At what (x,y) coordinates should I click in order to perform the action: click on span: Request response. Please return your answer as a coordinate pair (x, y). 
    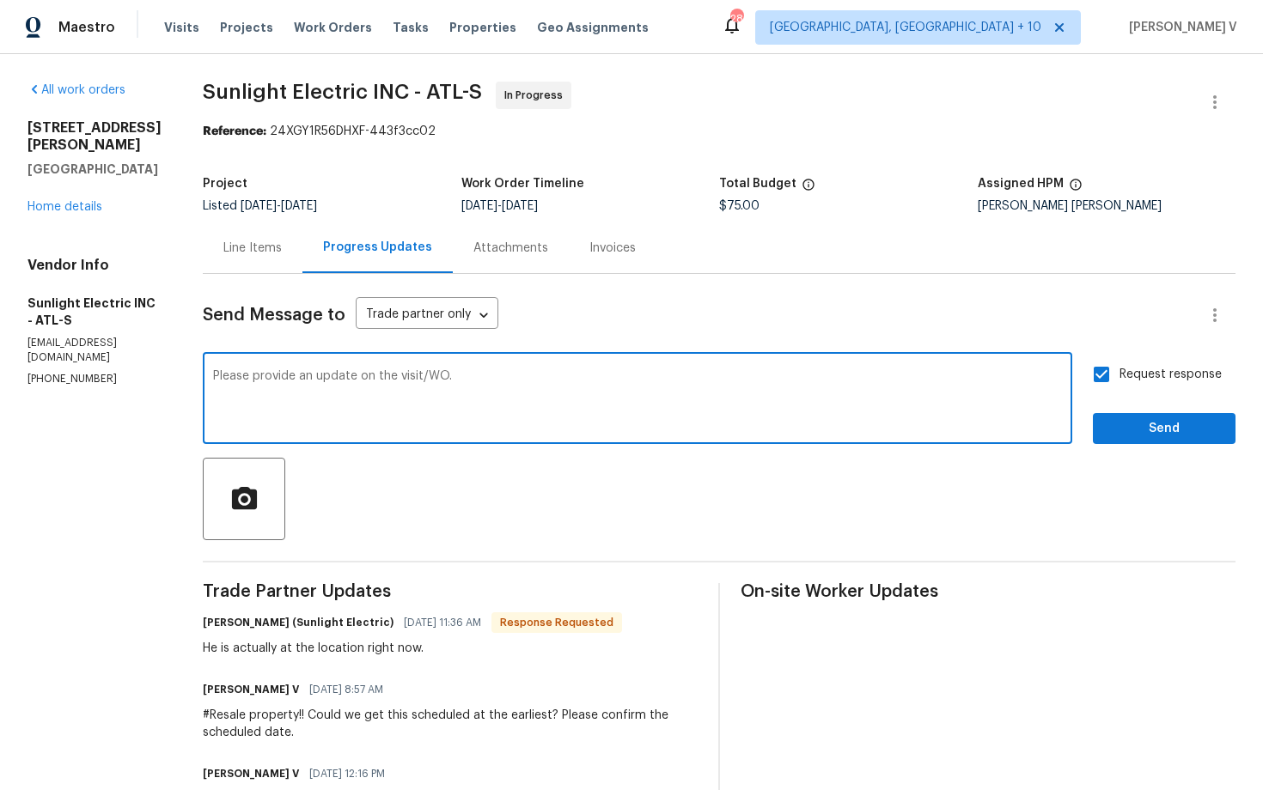
    Looking at the image, I should click on (1170, 375).